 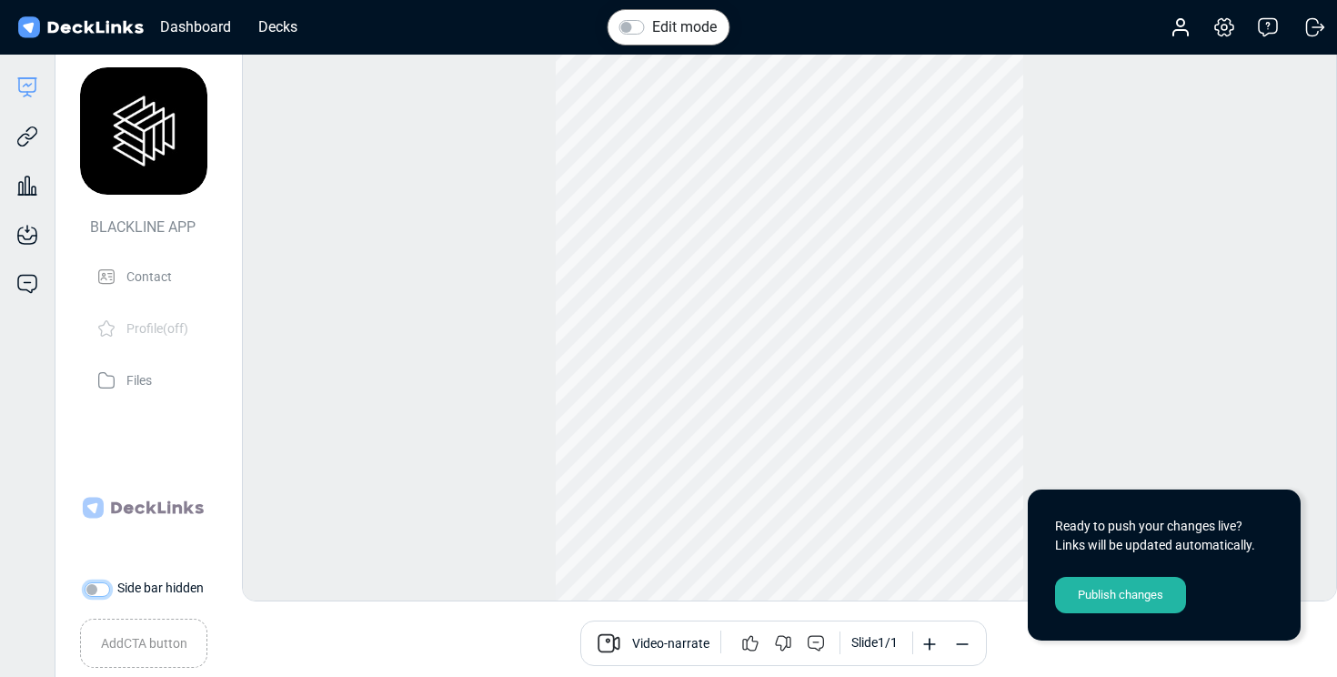 What do you see at coordinates (144, 131) in the screenshot?
I see `img: avatar` at bounding box center [144, 131].